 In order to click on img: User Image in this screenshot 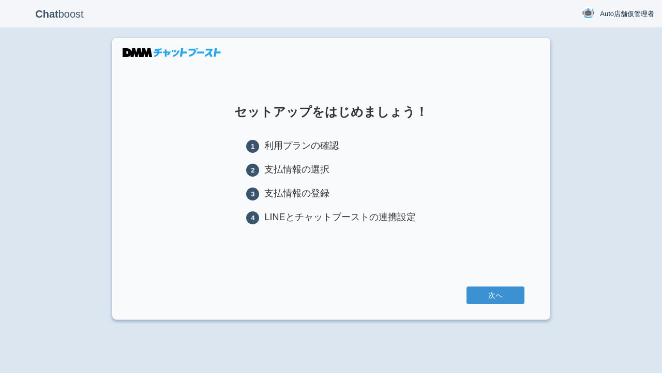, I will do `click(588, 13)`.